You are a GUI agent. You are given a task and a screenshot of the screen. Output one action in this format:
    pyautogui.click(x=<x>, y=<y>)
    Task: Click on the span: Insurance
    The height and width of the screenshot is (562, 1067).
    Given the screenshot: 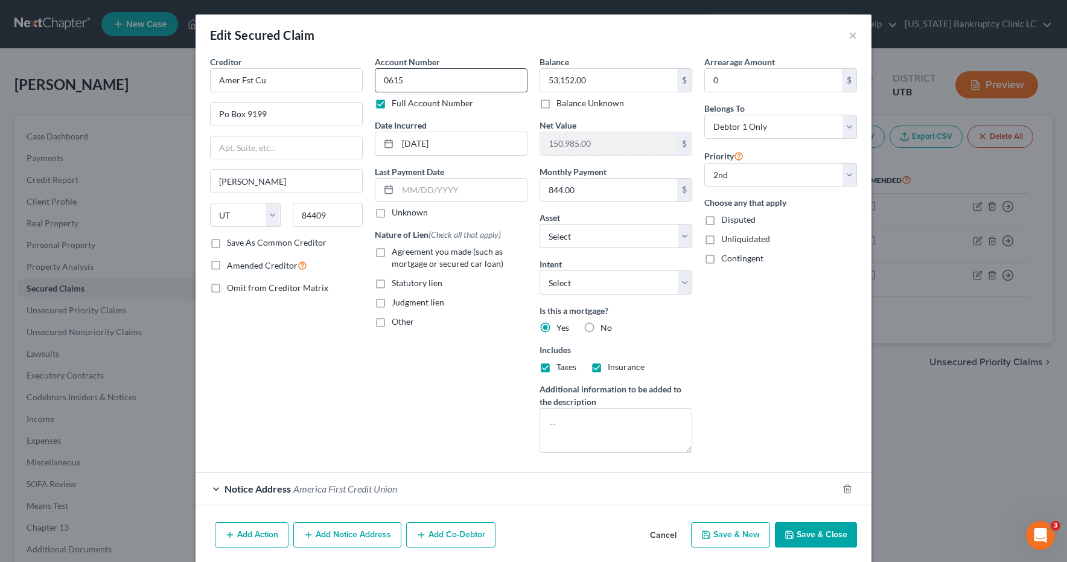 What is the action you would take?
    pyautogui.click(x=626, y=366)
    